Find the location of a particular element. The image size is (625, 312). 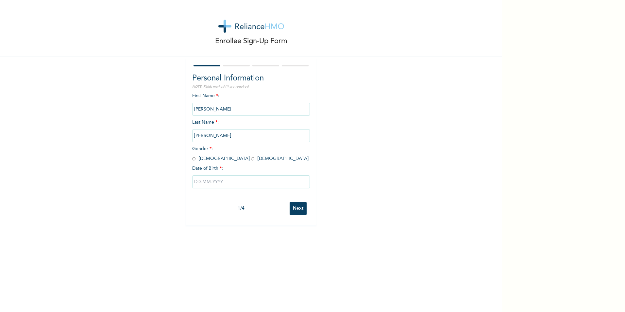

img: logo is located at coordinates (251, 26).